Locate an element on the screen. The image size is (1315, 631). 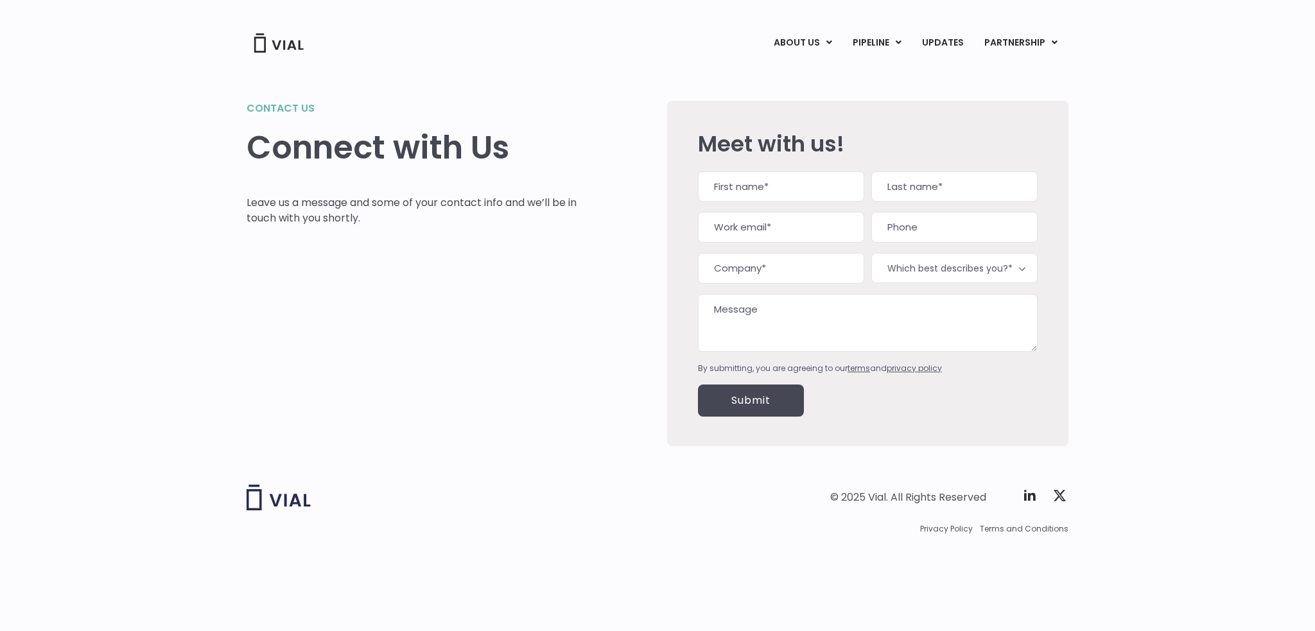
input: Company* is located at coordinates (781, 268).